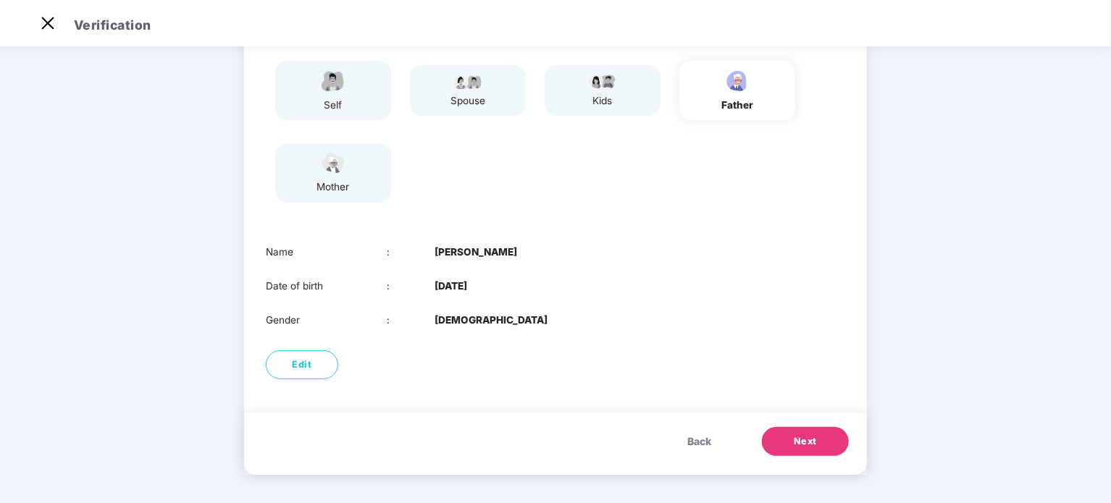 Image resolution: width=1111 pixels, height=503 pixels. What do you see at coordinates (333, 163) in the screenshot?
I see `img: svg+xml;base64,PHN2ZyB4bWxucz0iaHR0cDovL3d3dy53My5vcmcvMjAwMC9zdmciIHdpZHRoPSI1NCIgaGVpZ2h0PSIzOC...` at bounding box center [333, 163].